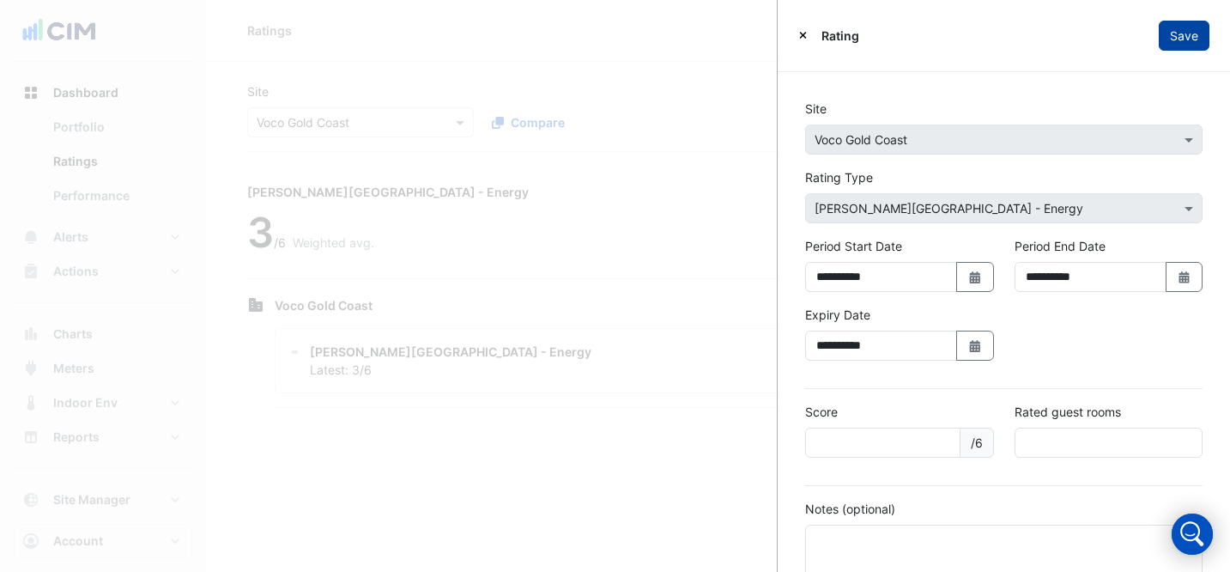 This screenshot has height=572, width=1230. What do you see at coordinates (1060, 246) in the screenshot?
I see `label: Period End Date` at bounding box center [1060, 246].